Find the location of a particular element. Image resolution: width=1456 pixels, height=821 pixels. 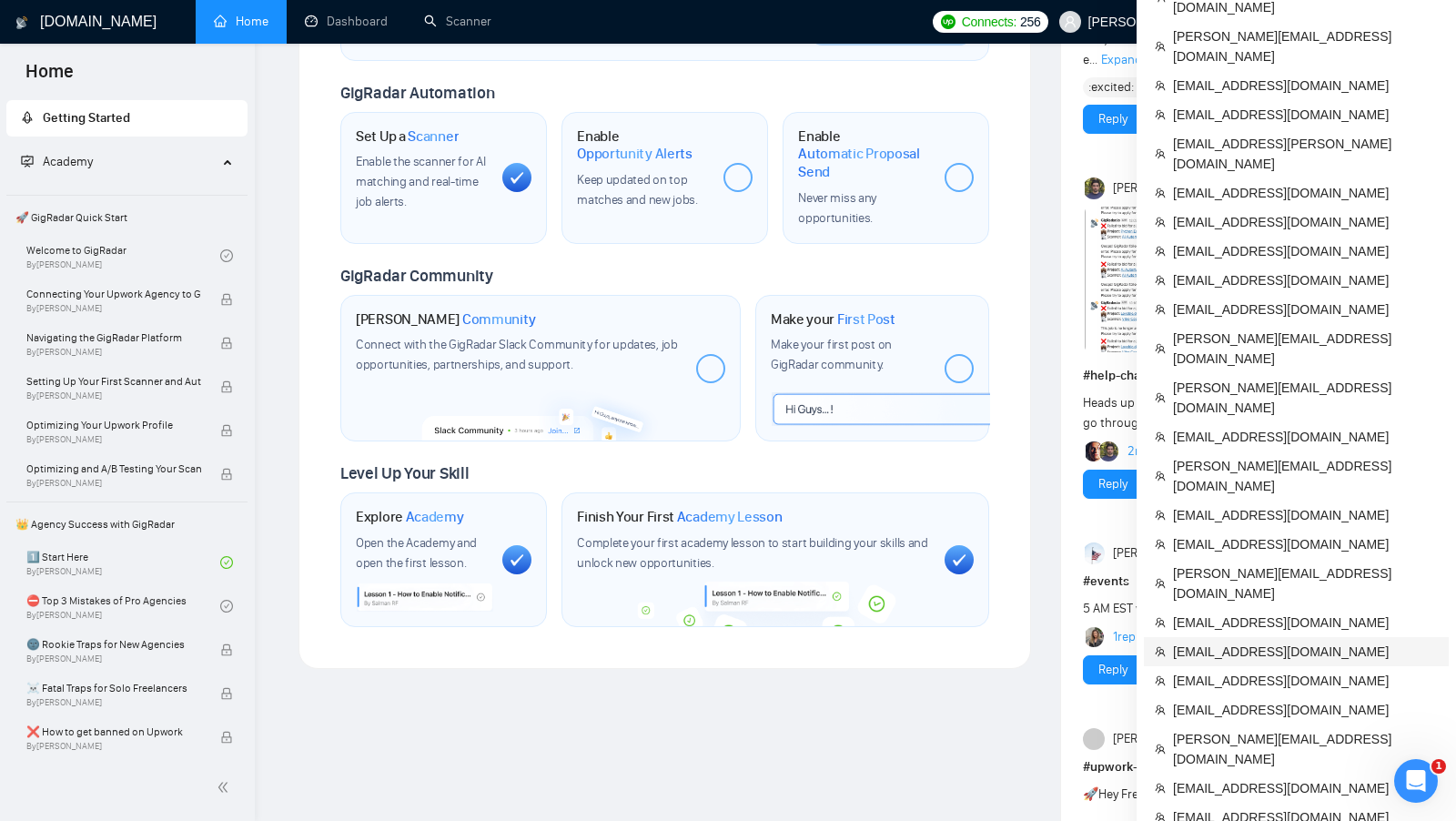

h1: Make your is located at coordinates (833, 319).